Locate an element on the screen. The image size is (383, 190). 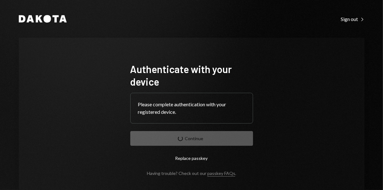
a: Sign out is located at coordinates (353, 19).